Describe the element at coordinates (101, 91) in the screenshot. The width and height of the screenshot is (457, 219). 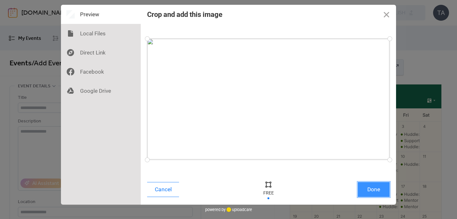
I see `div: Google Drive` at that location.